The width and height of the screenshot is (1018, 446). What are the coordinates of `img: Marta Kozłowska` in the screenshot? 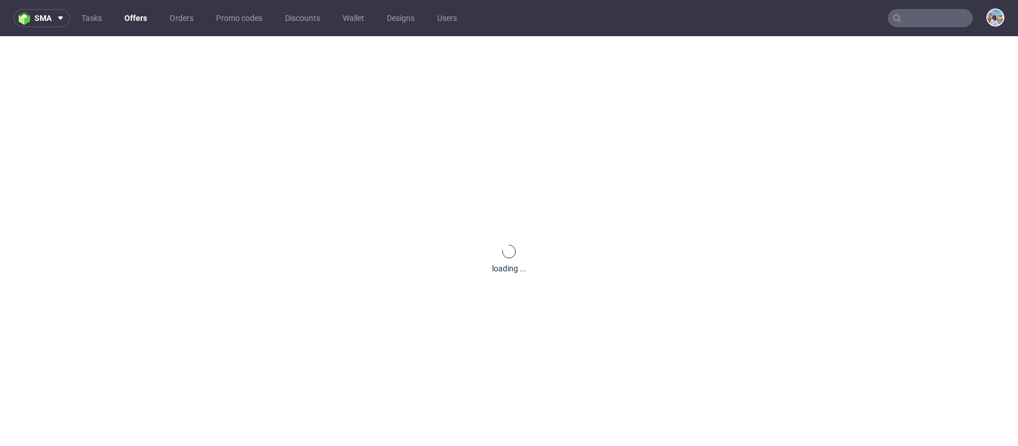 It's located at (996, 18).